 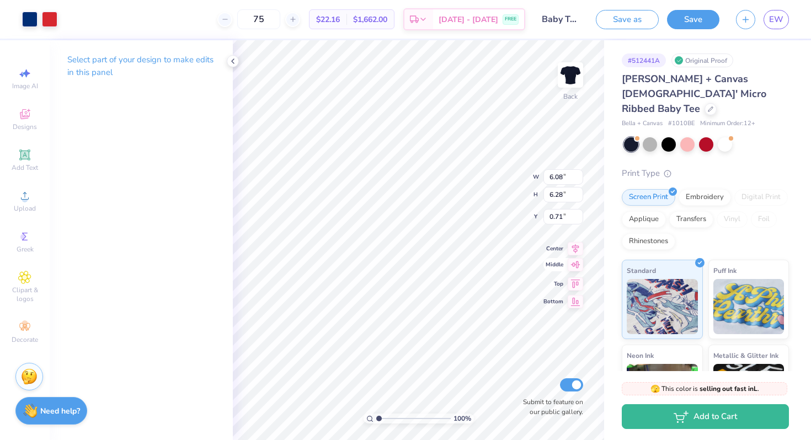 What do you see at coordinates (763, 220) in the screenshot?
I see `div: Foil` at bounding box center [763, 220].